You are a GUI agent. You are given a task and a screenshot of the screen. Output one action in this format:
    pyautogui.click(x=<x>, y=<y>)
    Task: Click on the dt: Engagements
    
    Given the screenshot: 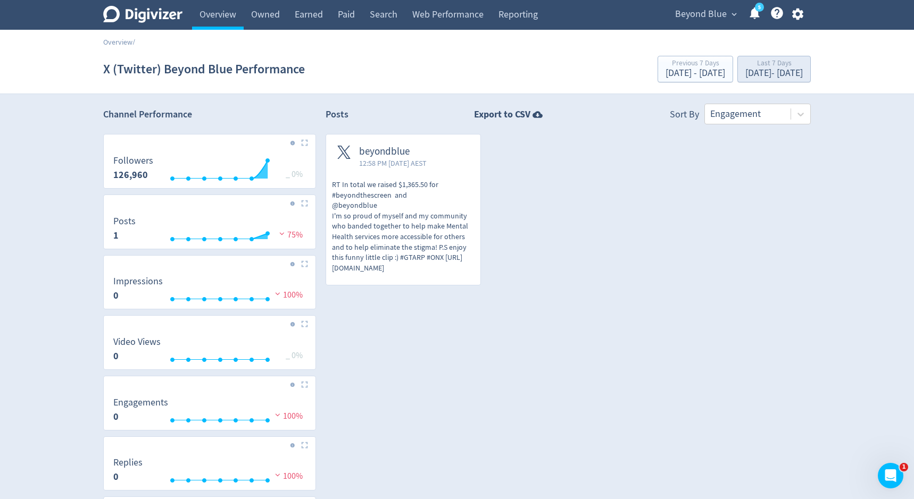 What is the action you would take?
    pyautogui.click(x=140, y=403)
    